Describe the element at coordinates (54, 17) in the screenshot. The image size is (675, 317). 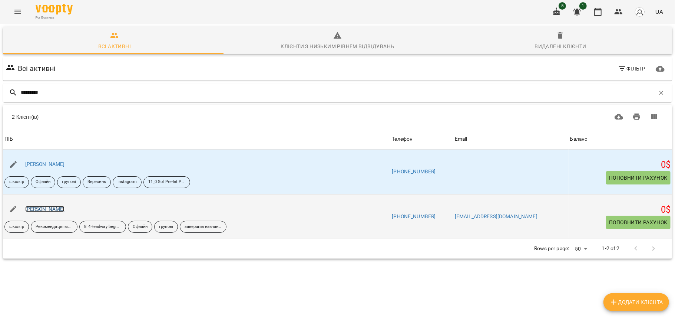
I see `span: For Business` at that location.